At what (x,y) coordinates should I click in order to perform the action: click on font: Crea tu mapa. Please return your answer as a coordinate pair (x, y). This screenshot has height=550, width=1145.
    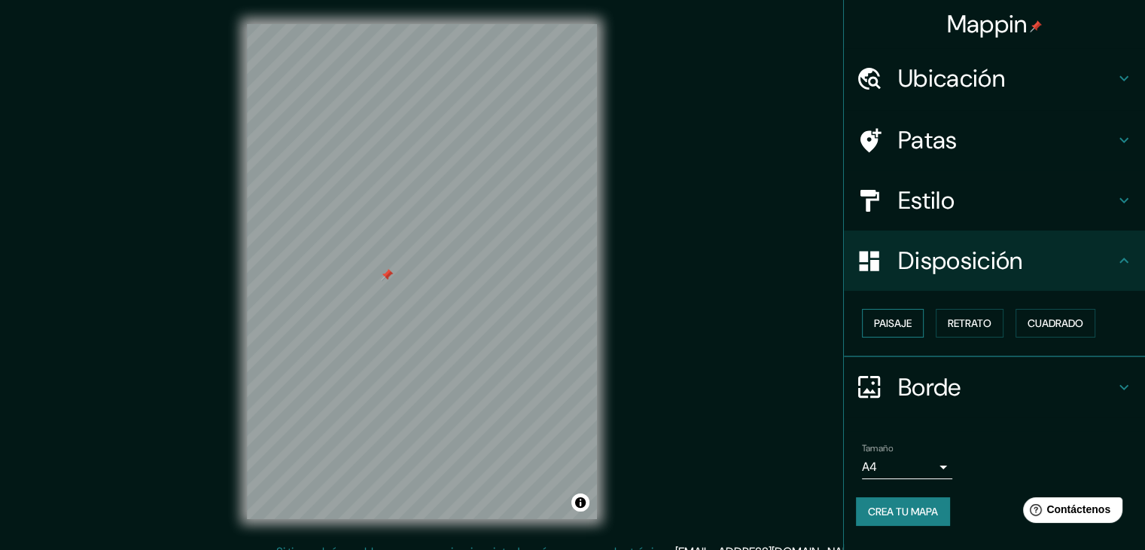
    Looking at the image, I should click on (903, 511).